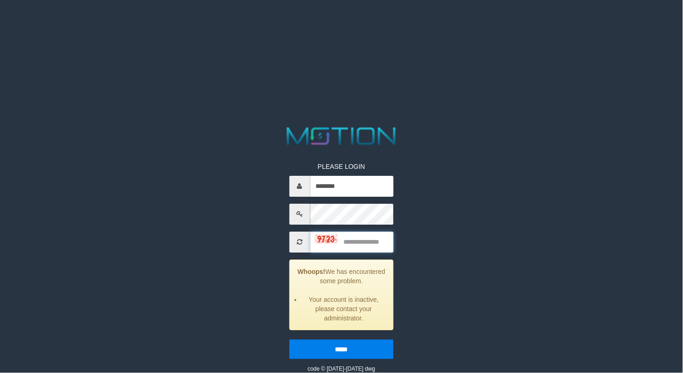  Describe the element at coordinates (344, 309) in the screenshot. I see `li: Your account is inactive, please contact your administrator.` at that location.